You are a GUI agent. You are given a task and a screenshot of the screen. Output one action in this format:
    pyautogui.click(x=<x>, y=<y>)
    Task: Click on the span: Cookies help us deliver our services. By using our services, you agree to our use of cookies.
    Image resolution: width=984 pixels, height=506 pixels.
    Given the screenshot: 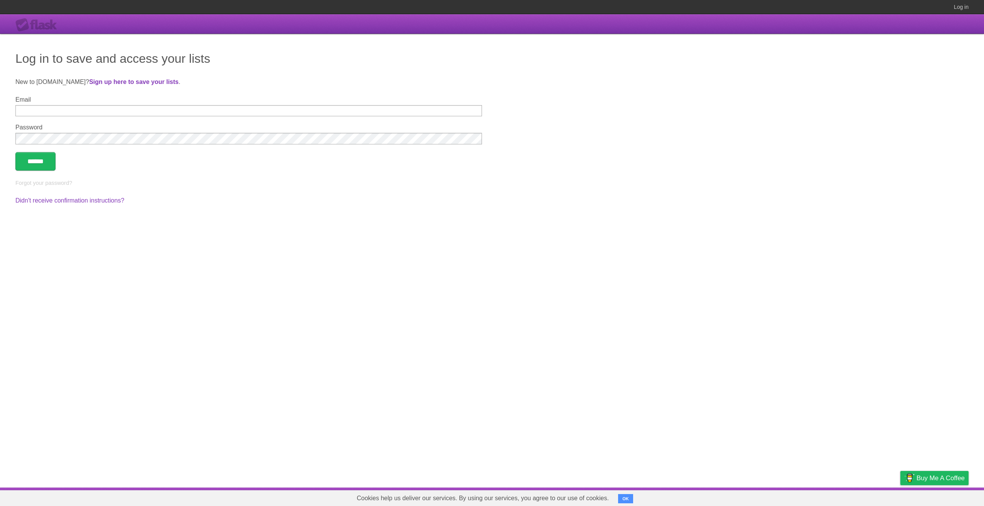 What is the action you would take?
    pyautogui.click(x=483, y=499)
    